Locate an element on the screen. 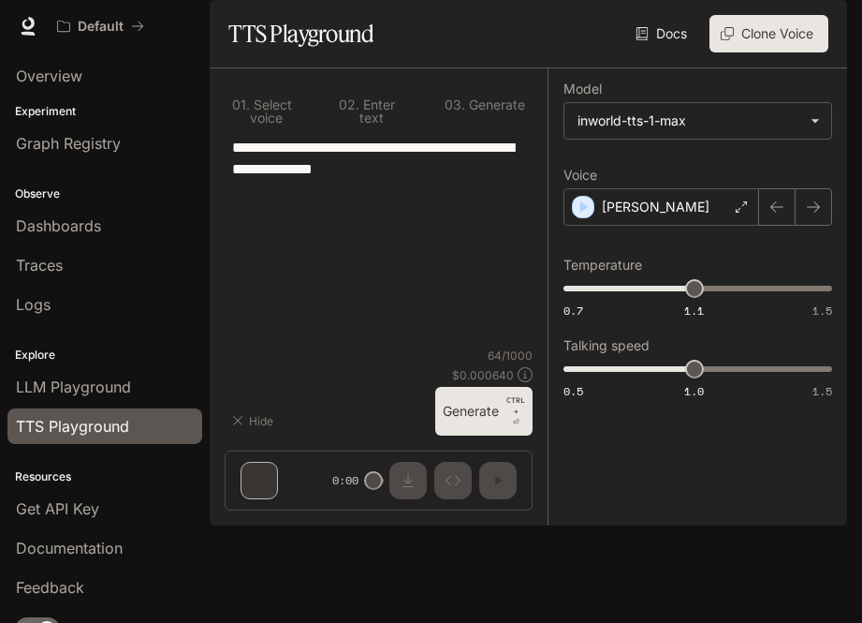 The width and height of the screenshot is (862, 623). p: Talking speed is located at coordinates (607, 345).